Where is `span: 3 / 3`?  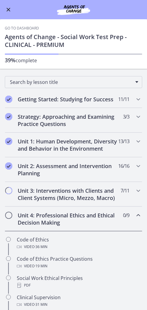 span: 3 / 3 is located at coordinates (126, 117).